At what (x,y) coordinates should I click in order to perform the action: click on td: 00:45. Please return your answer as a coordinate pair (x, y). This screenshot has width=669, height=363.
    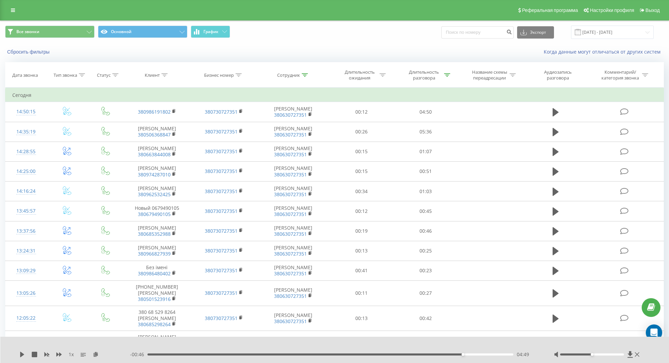
    Looking at the image, I should click on (426, 211).